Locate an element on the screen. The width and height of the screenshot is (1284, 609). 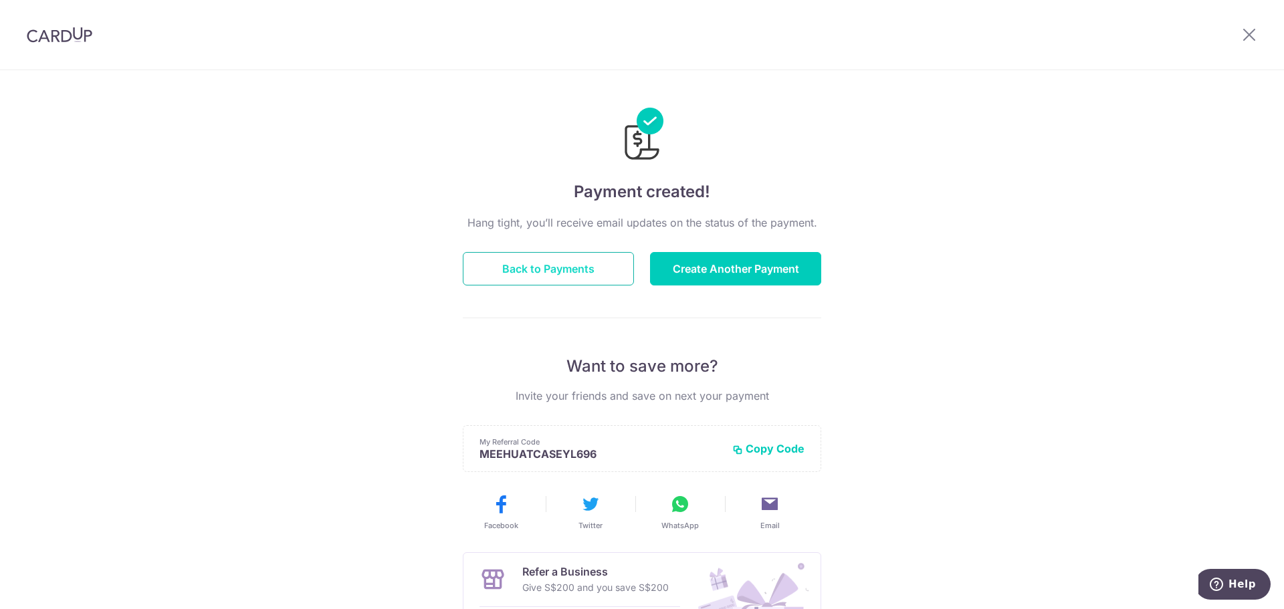
p: Hang tight, you’ll receive email updates on the status of the payment. is located at coordinates (642, 223).